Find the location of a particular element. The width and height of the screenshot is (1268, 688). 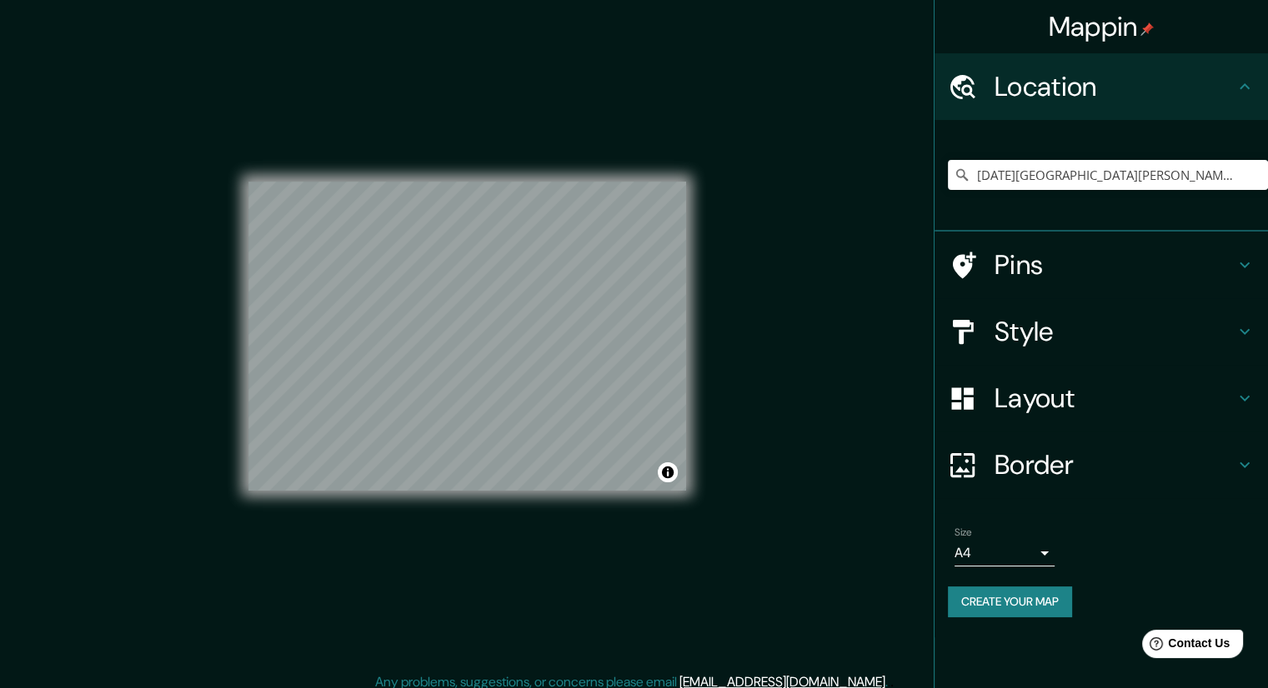

div: Pins is located at coordinates (1101, 265).